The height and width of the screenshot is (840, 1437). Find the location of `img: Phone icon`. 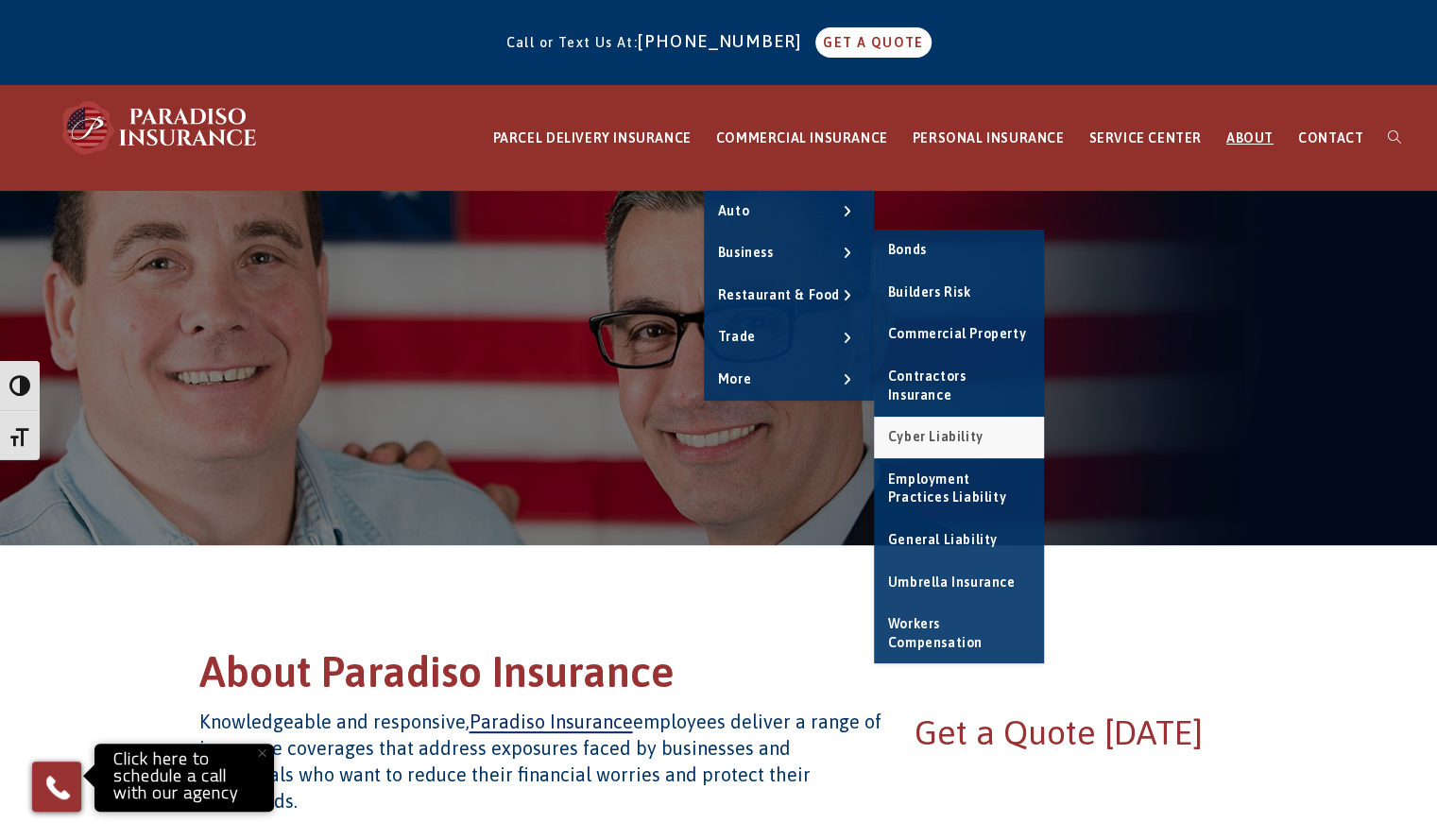

img: Phone icon is located at coordinates (58, 787).